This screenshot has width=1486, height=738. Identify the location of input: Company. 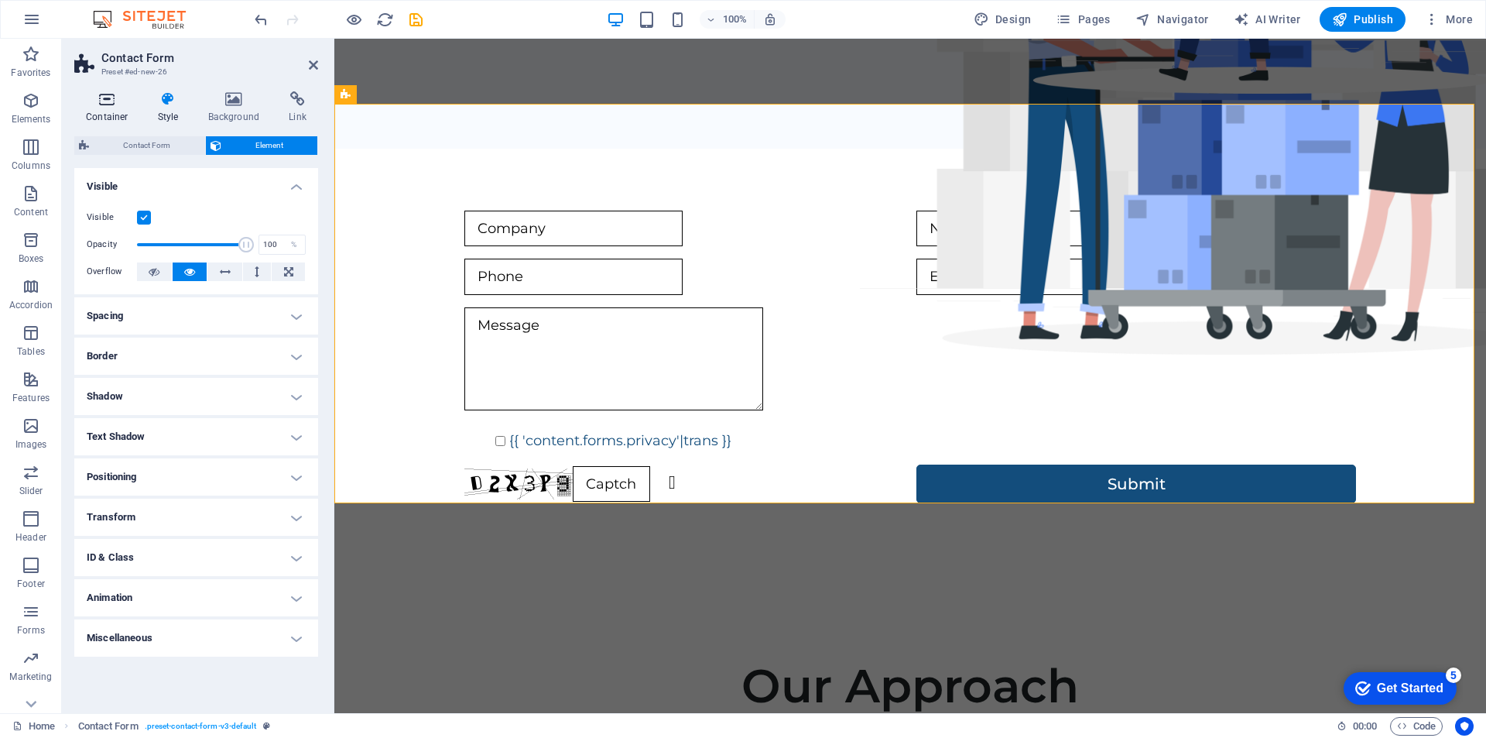
(239, 190).